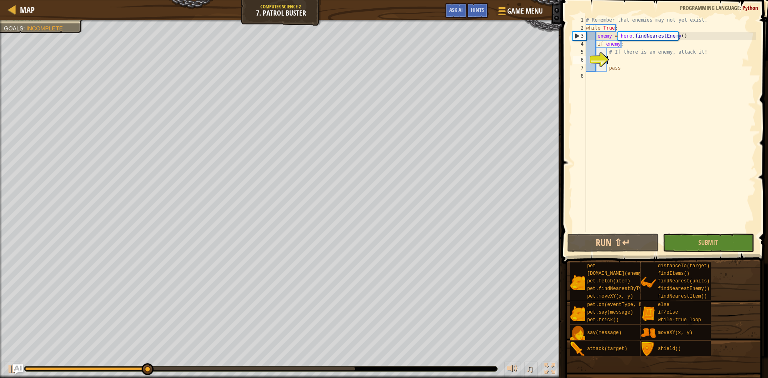 Image resolution: width=768 pixels, height=378 pixels. I want to click on span: Incomplete, so click(44, 28).